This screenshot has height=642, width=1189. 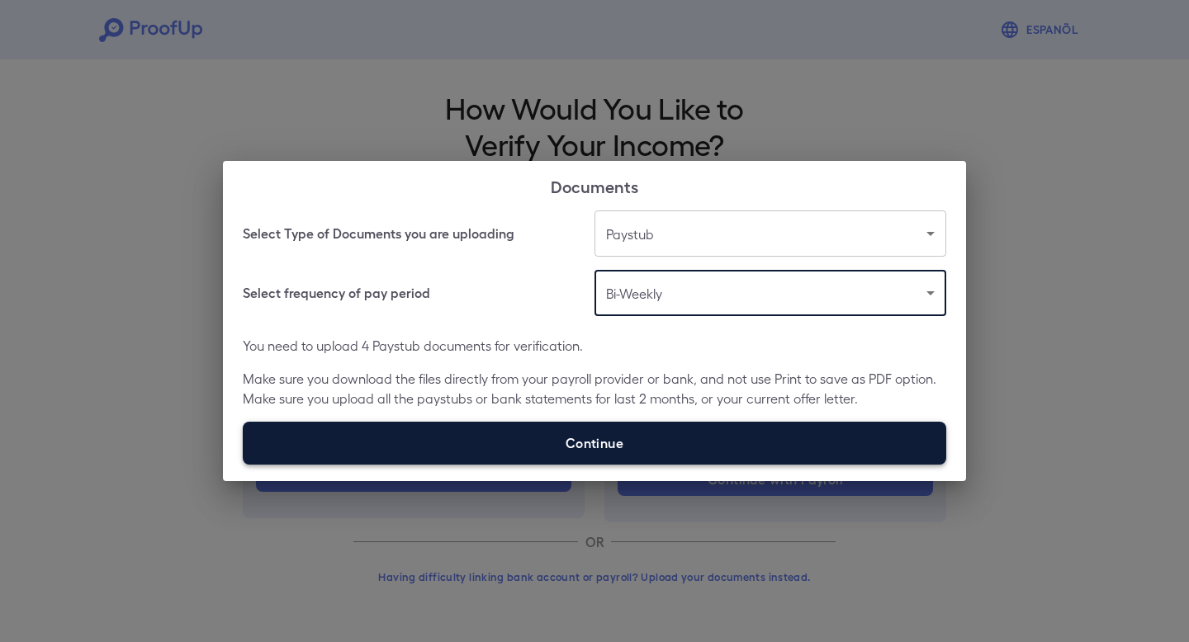 What do you see at coordinates (770, 234) in the screenshot?
I see `div: Paystub` at bounding box center [770, 234].